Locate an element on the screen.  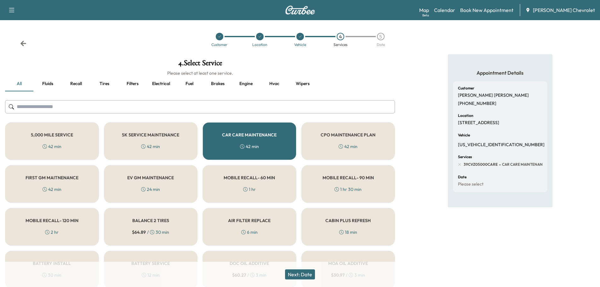
div: 4 is located at coordinates (340, 37).